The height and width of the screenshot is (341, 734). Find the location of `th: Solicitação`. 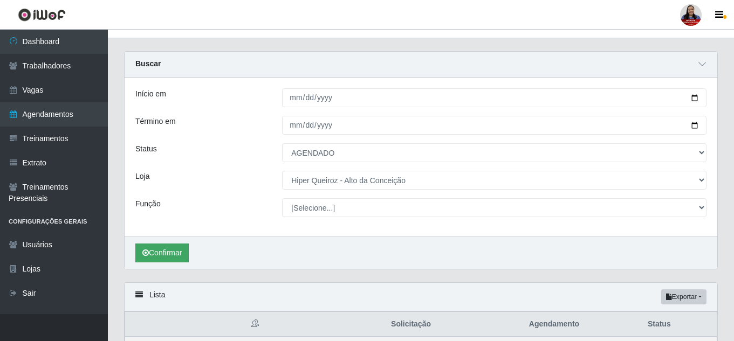

th: Solicitação is located at coordinates (454, 325).